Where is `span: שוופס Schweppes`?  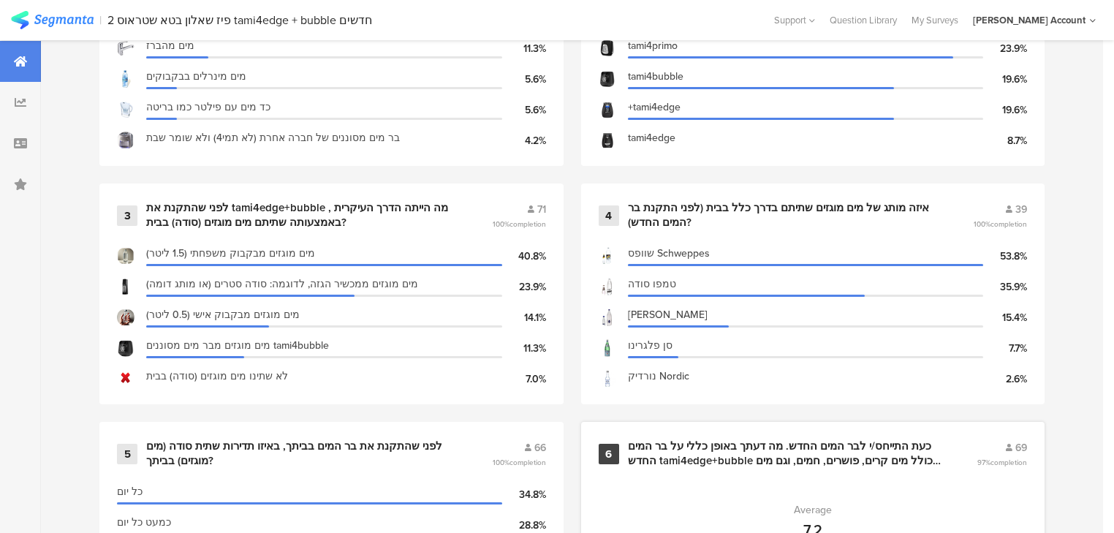
span: שוופס Schweppes is located at coordinates (669, 253).